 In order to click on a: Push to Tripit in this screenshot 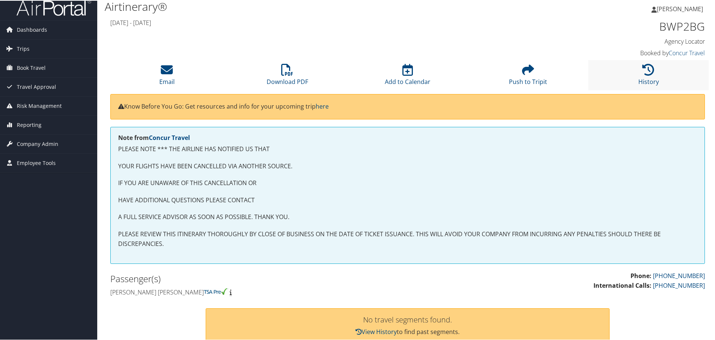, I will do `click(528, 76)`.